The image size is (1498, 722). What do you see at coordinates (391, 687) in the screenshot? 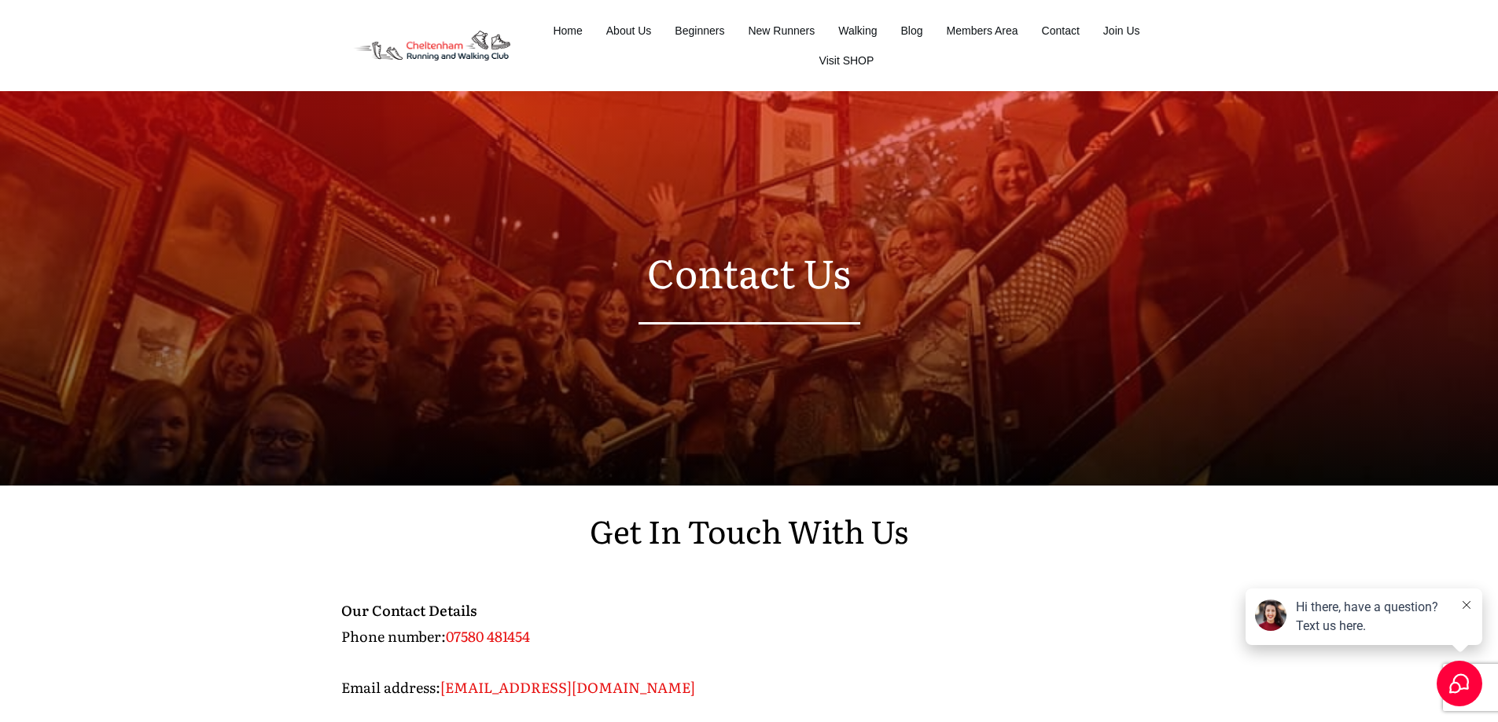
I see `span: Email address:` at bounding box center [391, 687].